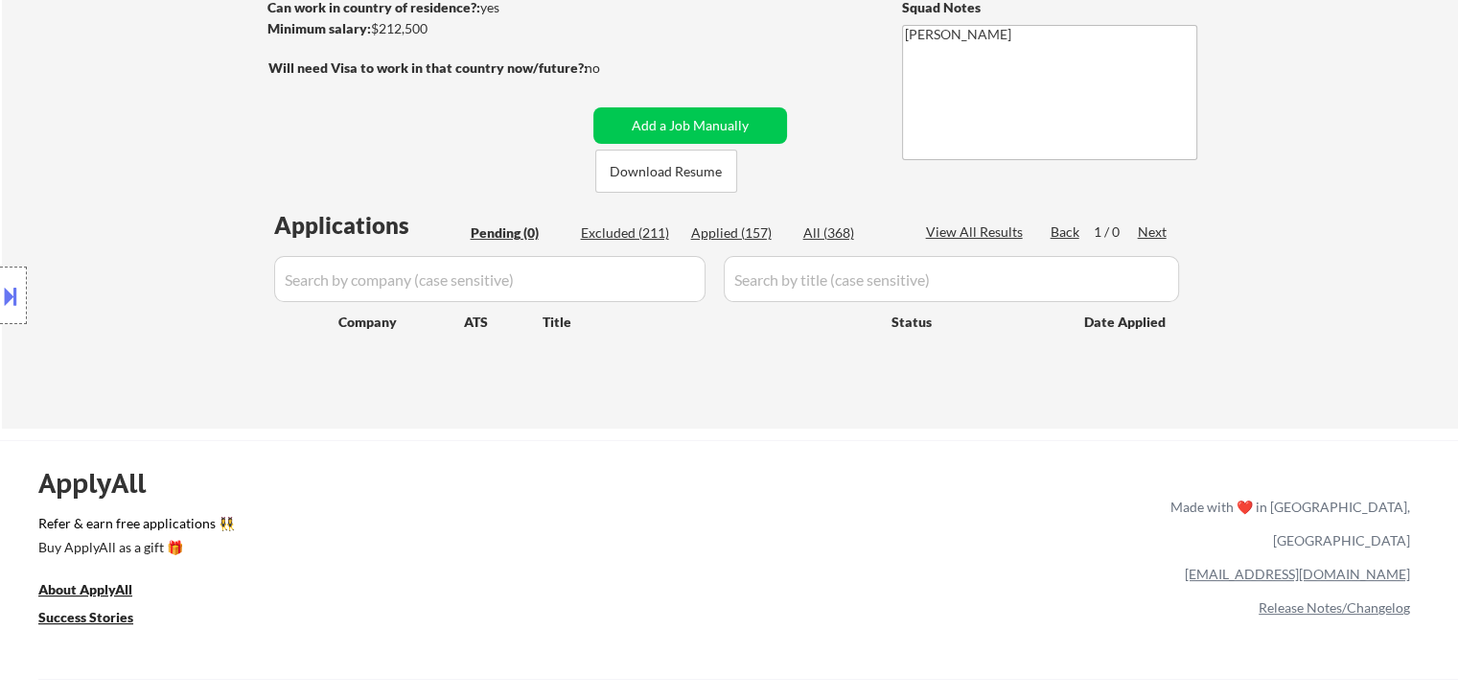 The image size is (1458, 700). What do you see at coordinates (403, 526) in the screenshot?
I see `a: Refer & earn free applications 👯‍♀️` at bounding box center [403, 526].